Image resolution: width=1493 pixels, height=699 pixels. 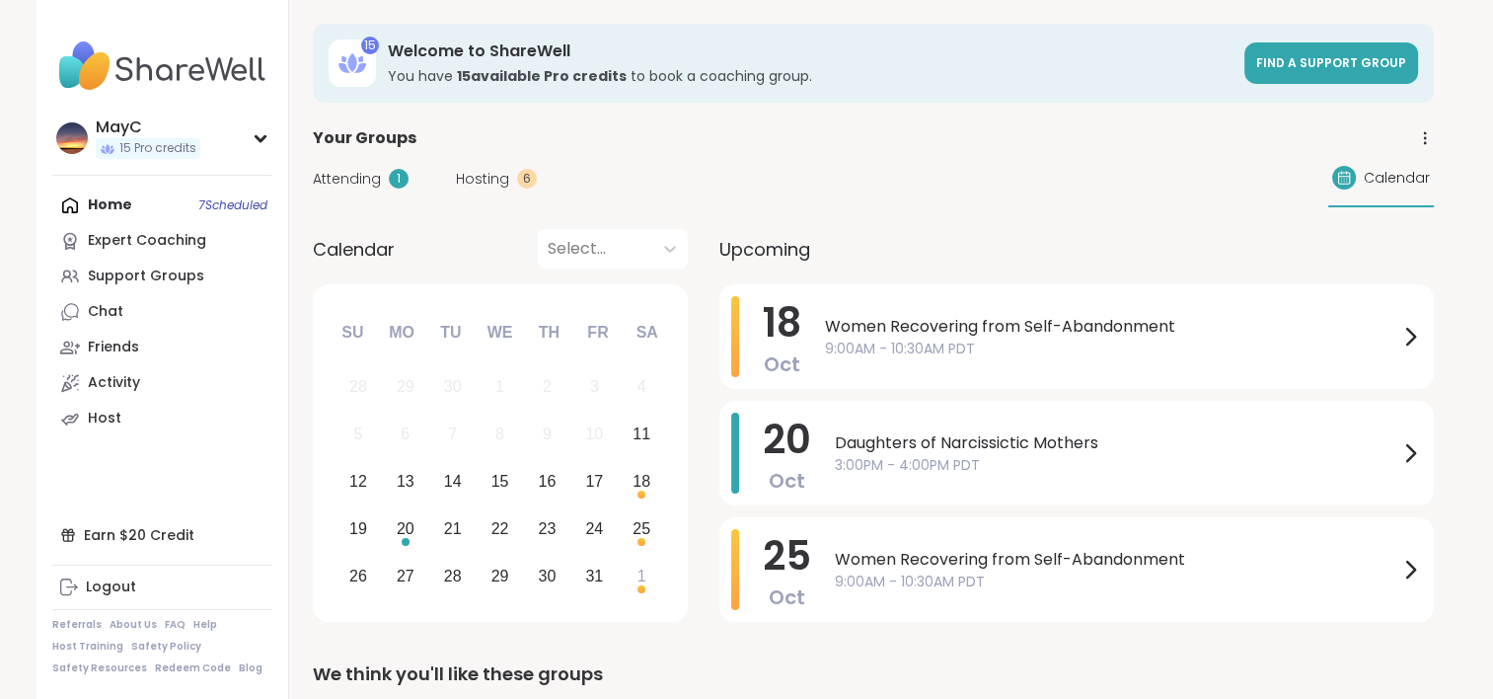 I want to click on div: Expert Coaching, so click(x=147, y=241).